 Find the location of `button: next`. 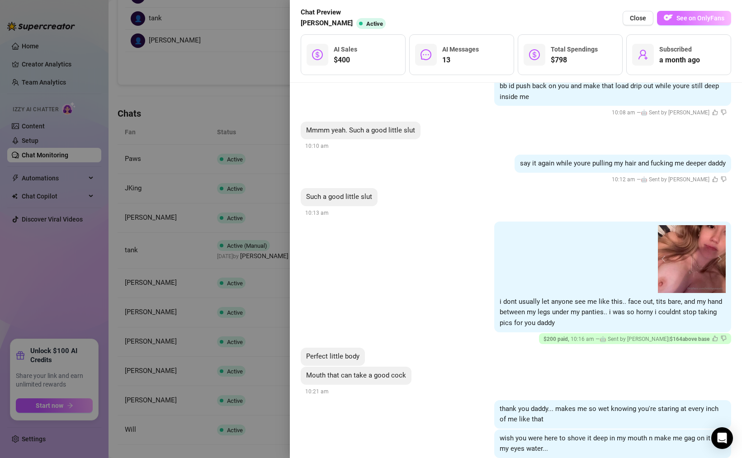

button: next is located at coordinates (719, 259).